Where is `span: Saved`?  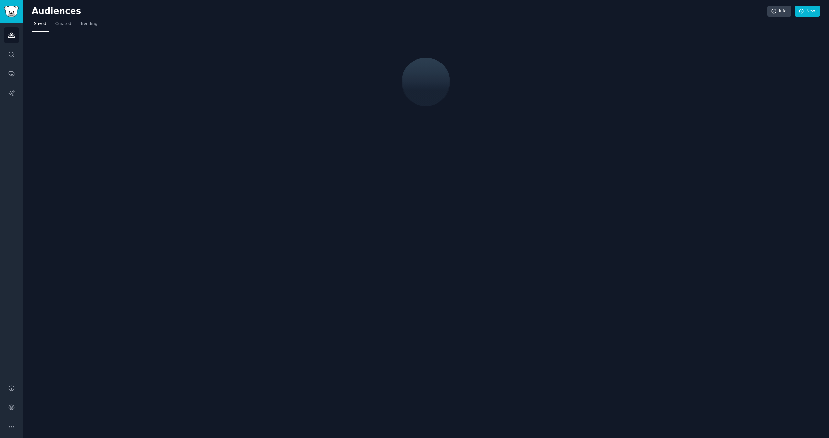
span: Saved is located at coordinates (40, 24).